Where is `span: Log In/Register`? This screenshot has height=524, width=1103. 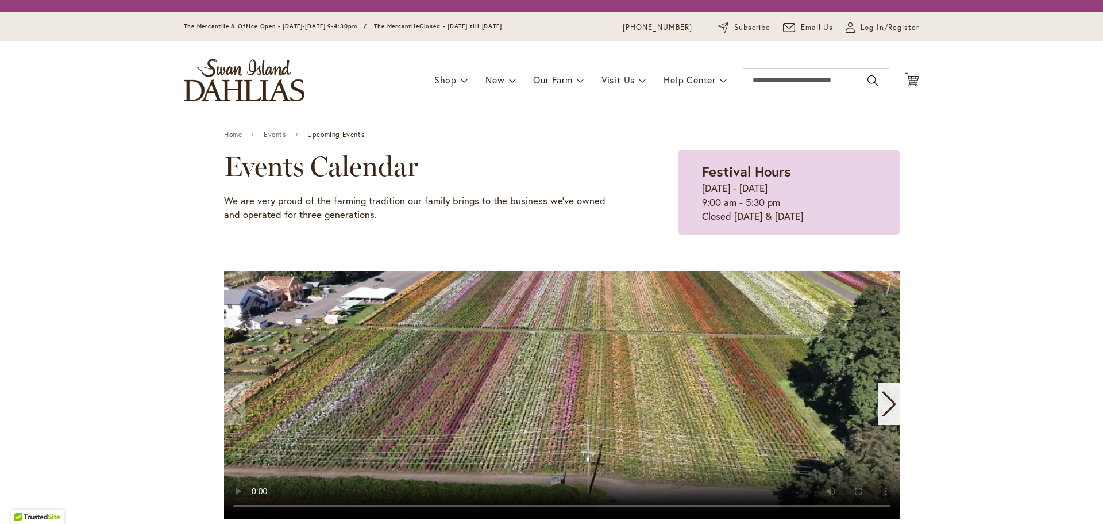
span: Log In/Register is located at coordinates (890, 28).